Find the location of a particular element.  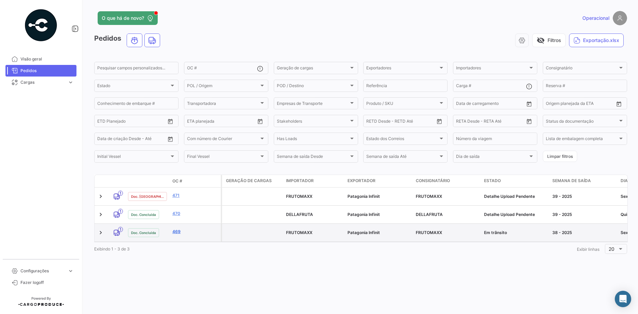

datatable-header-cell: Geração de cargas is located at coordinates (253, 181).